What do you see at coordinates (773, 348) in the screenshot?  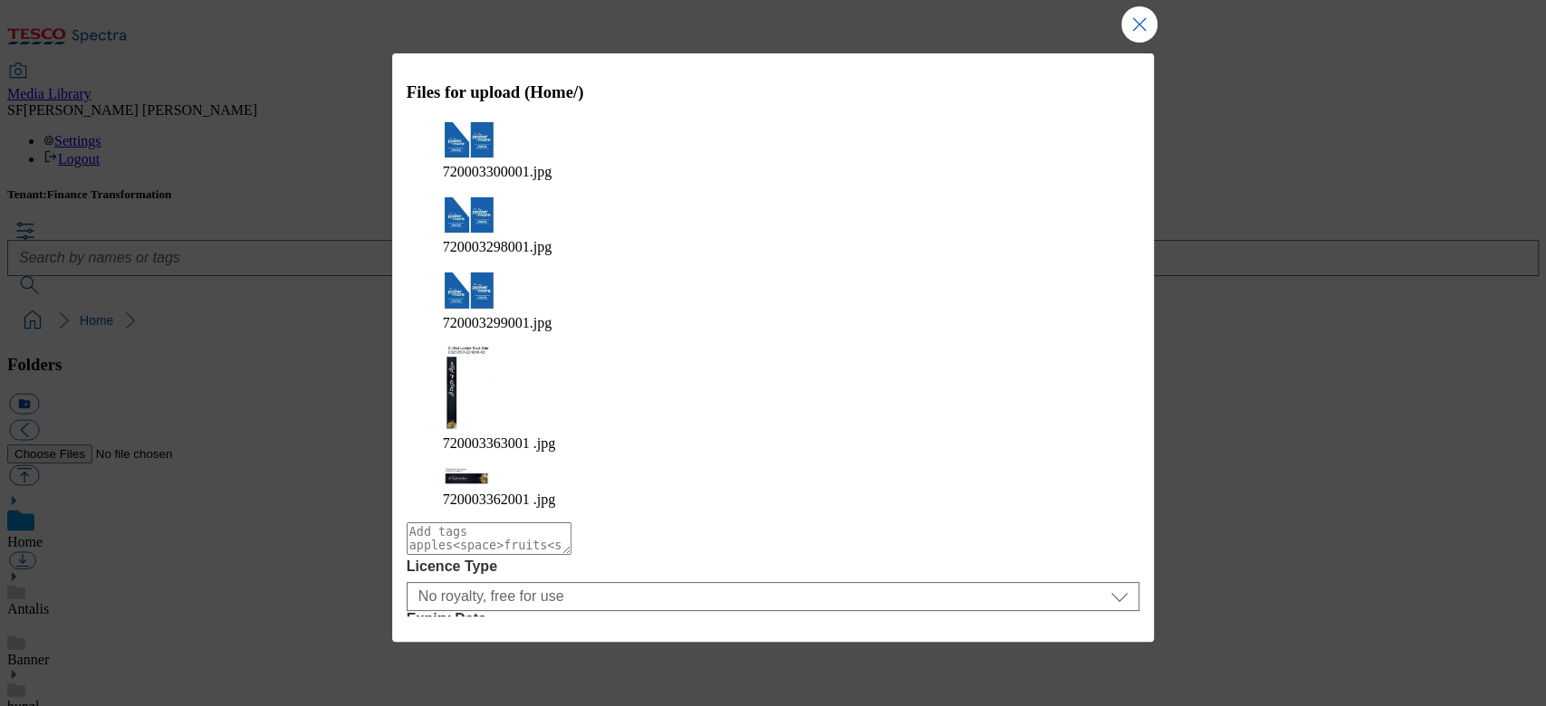 I see `div: Modal` at bounding box center [773, 348].